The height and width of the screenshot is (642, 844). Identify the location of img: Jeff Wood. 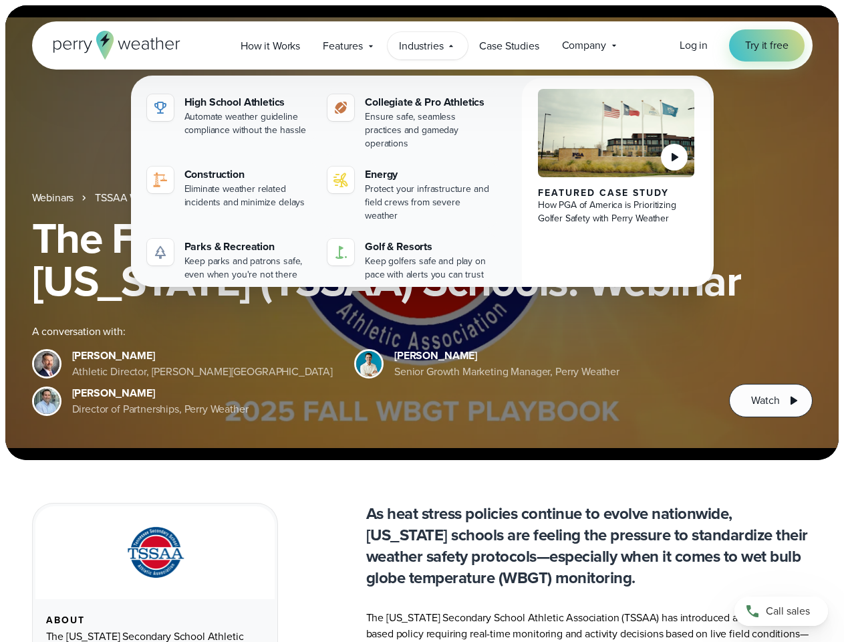
(47, 401).